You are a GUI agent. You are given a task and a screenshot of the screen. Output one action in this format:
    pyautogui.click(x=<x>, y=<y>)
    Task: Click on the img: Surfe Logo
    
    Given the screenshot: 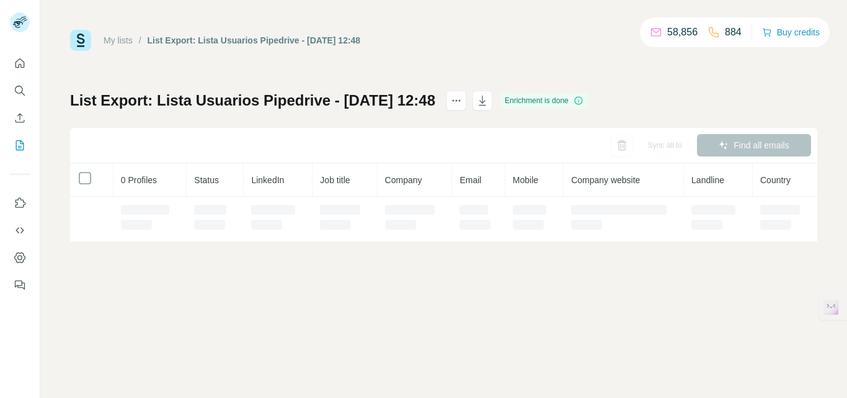 What is the action you would take?
    pyautogui.click(x=81, y=40)
    